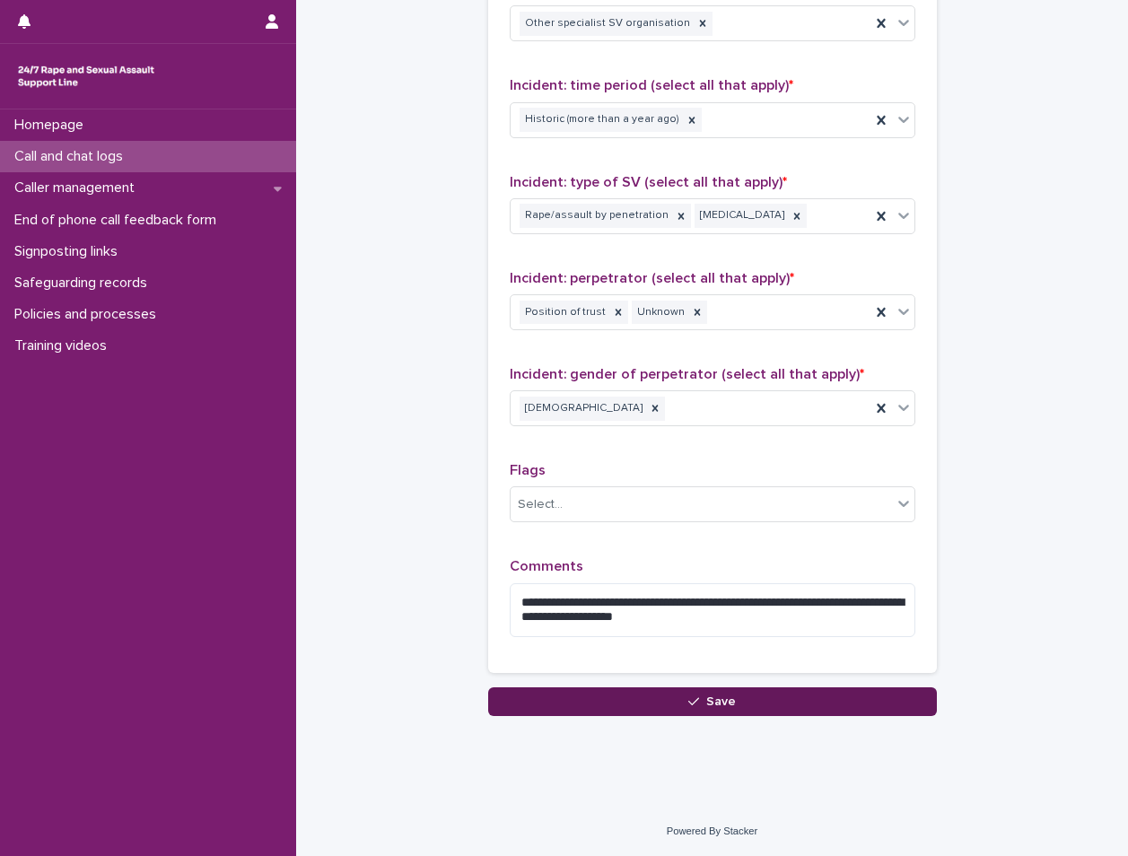  I want to click on span: Flags, so click(528, 470).